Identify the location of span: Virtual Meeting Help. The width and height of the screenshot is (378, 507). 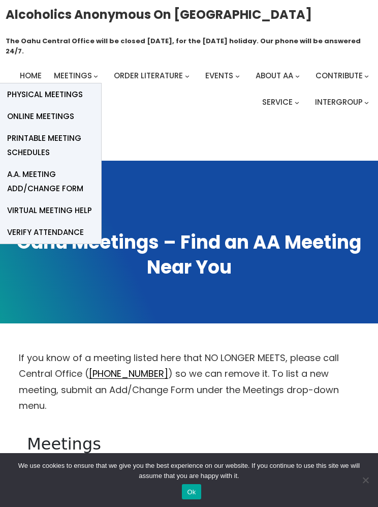
(49, 211).